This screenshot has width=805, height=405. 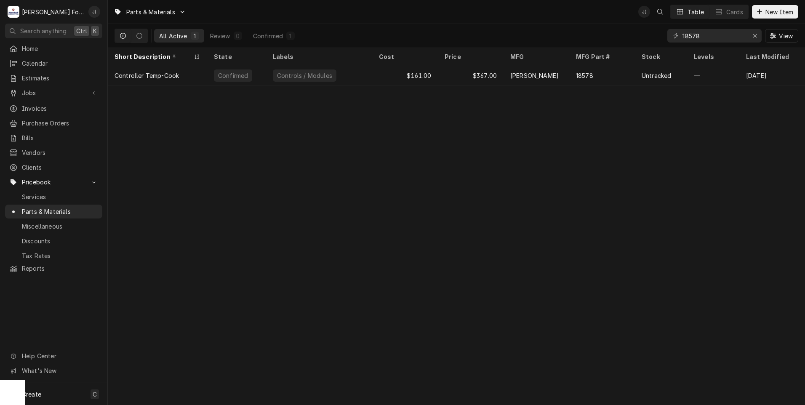 I want to click on div: State, so click(x=236, y=56).